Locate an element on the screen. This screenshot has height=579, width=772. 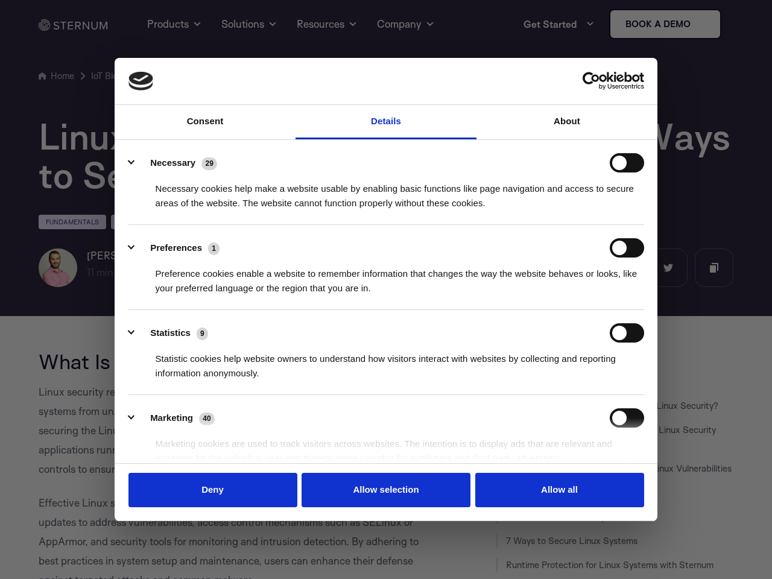
span: 9 is located at coordinates (202, 334).